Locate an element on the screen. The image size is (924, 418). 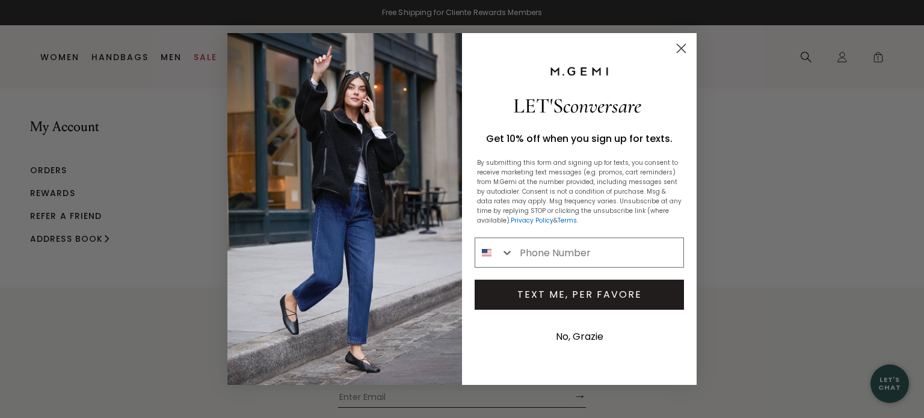
img: M.Gemi is located at coordinates (579, 72).